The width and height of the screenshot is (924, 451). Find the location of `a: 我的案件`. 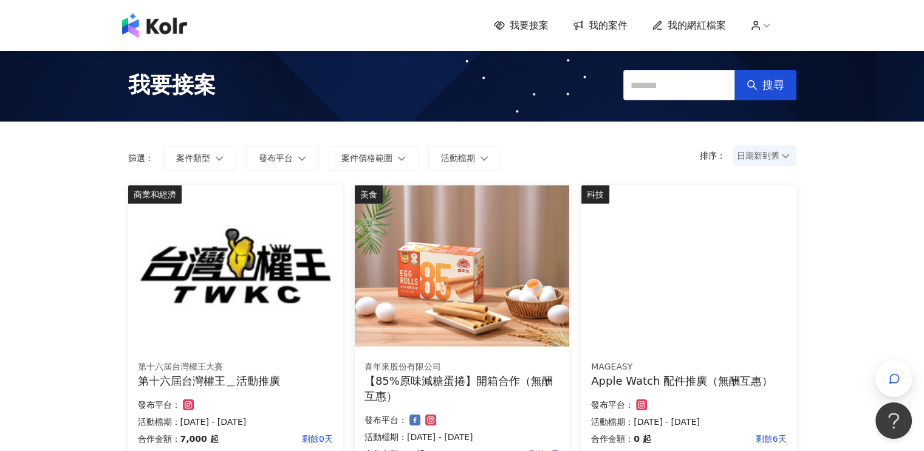

a: 我的案件 is located at coordinates (600, 26).